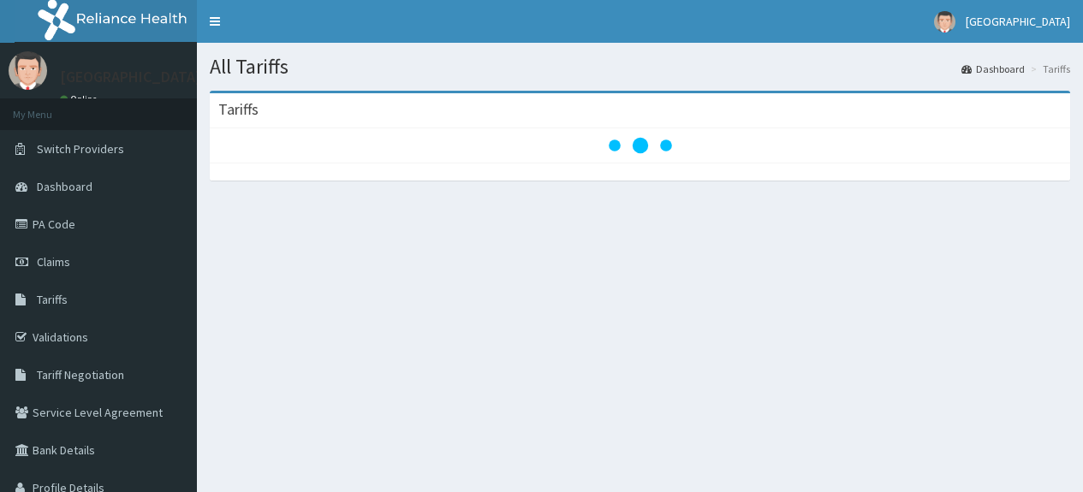  Describe the element at coordinates (81, 375) in the screenshot. I see `span: Tariff Negotiation` at that location.